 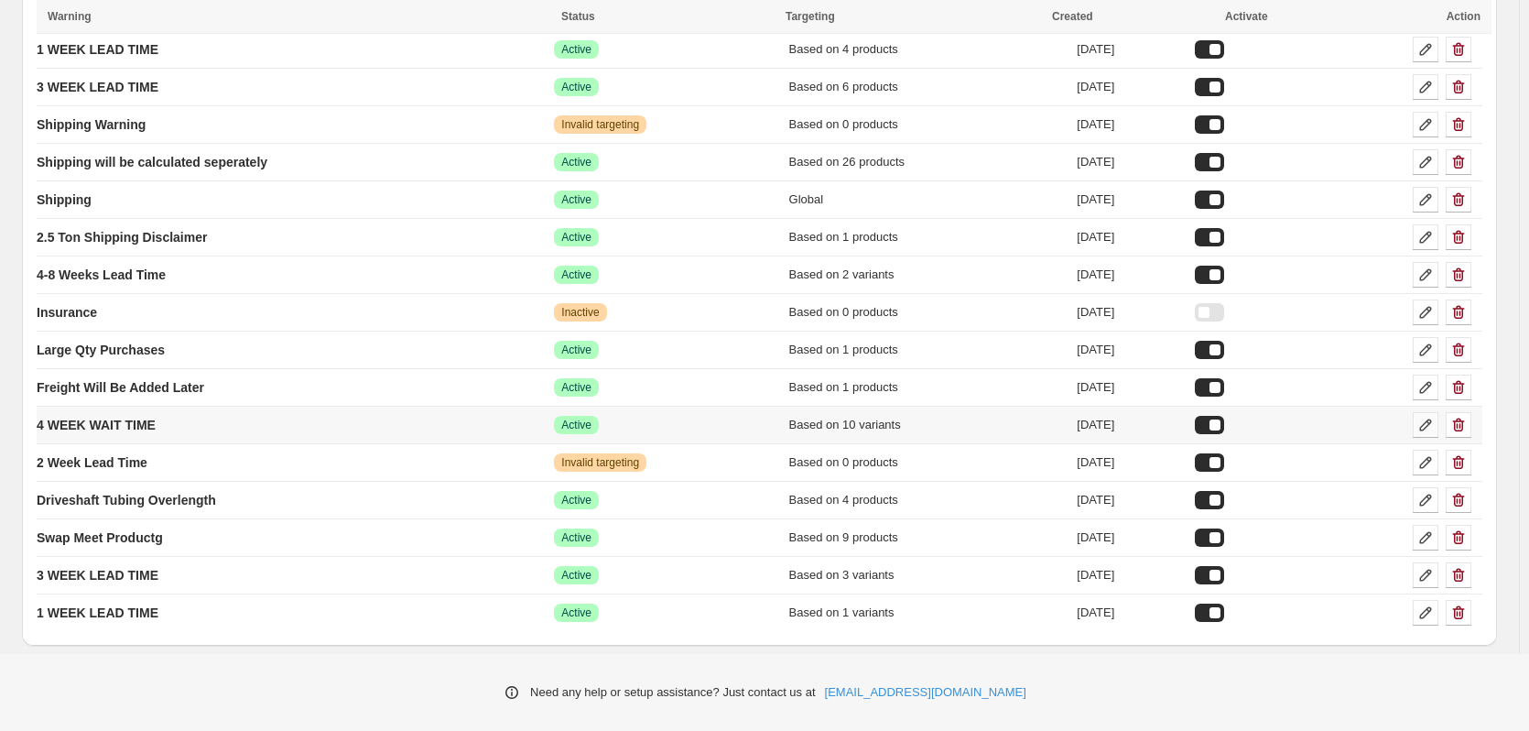 I want to click on p: Shipping Warning, so click(x=91, y=125).